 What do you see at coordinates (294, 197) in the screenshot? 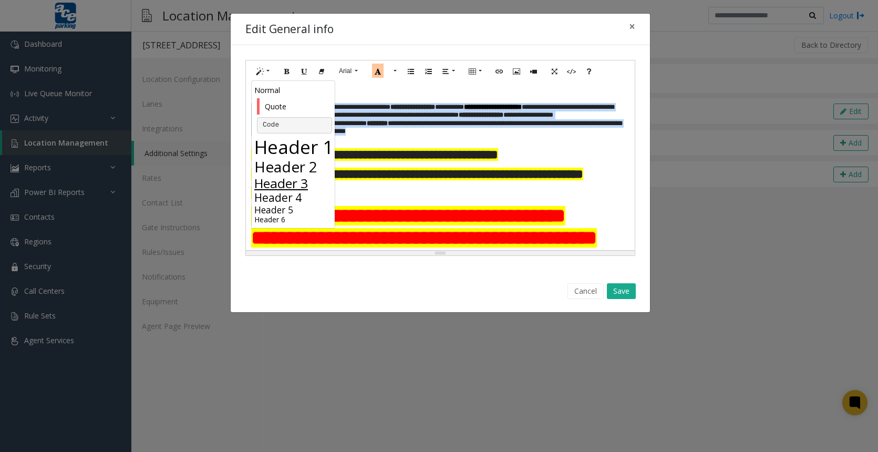
I see `h4: Header 4` at bounding box center [294, 197].